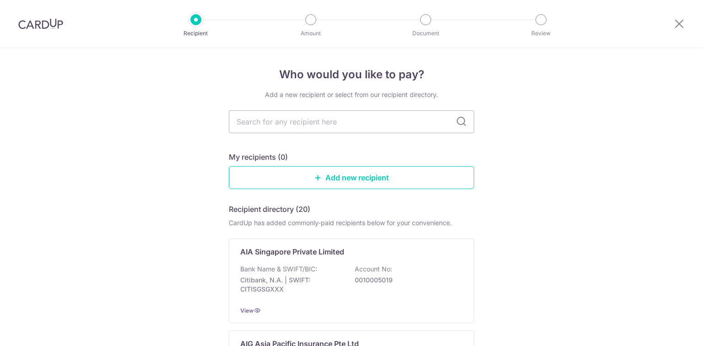 This screenshot has height=346, width=703. What do you see at coordinates (352, 122) in the screenshot?
I see `input: Search for any recipient here` at bounding box center [352, 122].